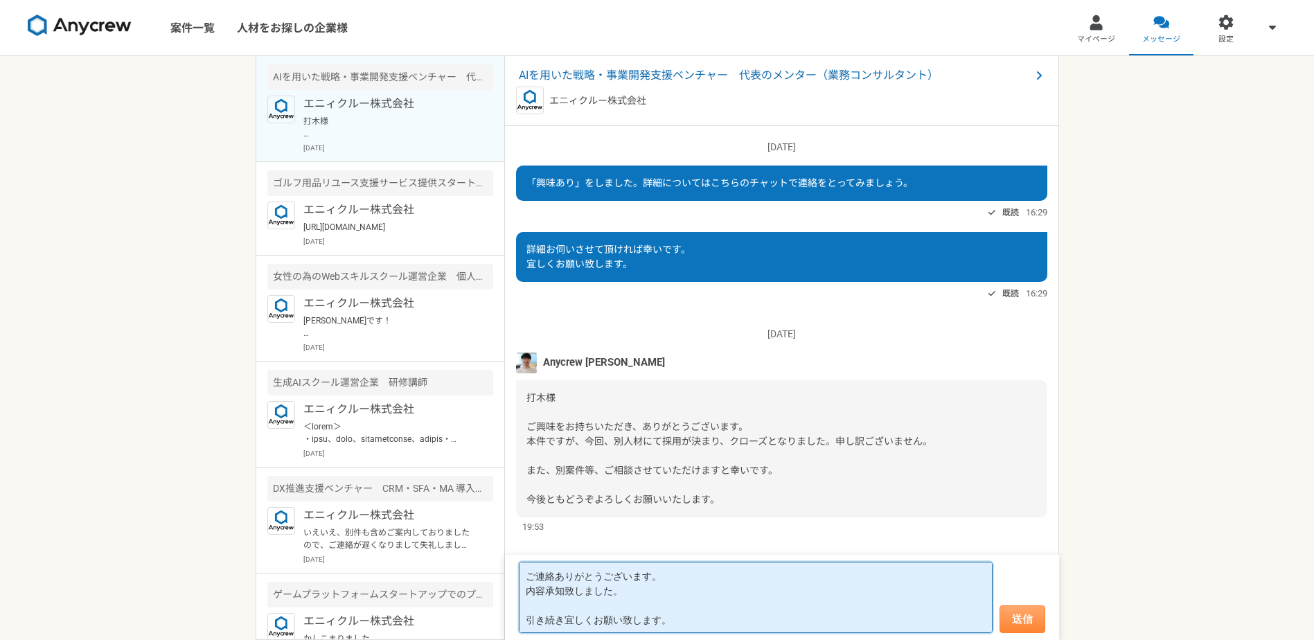  What do you see at coordinates (380, 488) in the screenshot?
I see `div: DX推進支援ベンチャー CRM・SFA・MA 導入コンサルタント` at bounding box center [380, 488].